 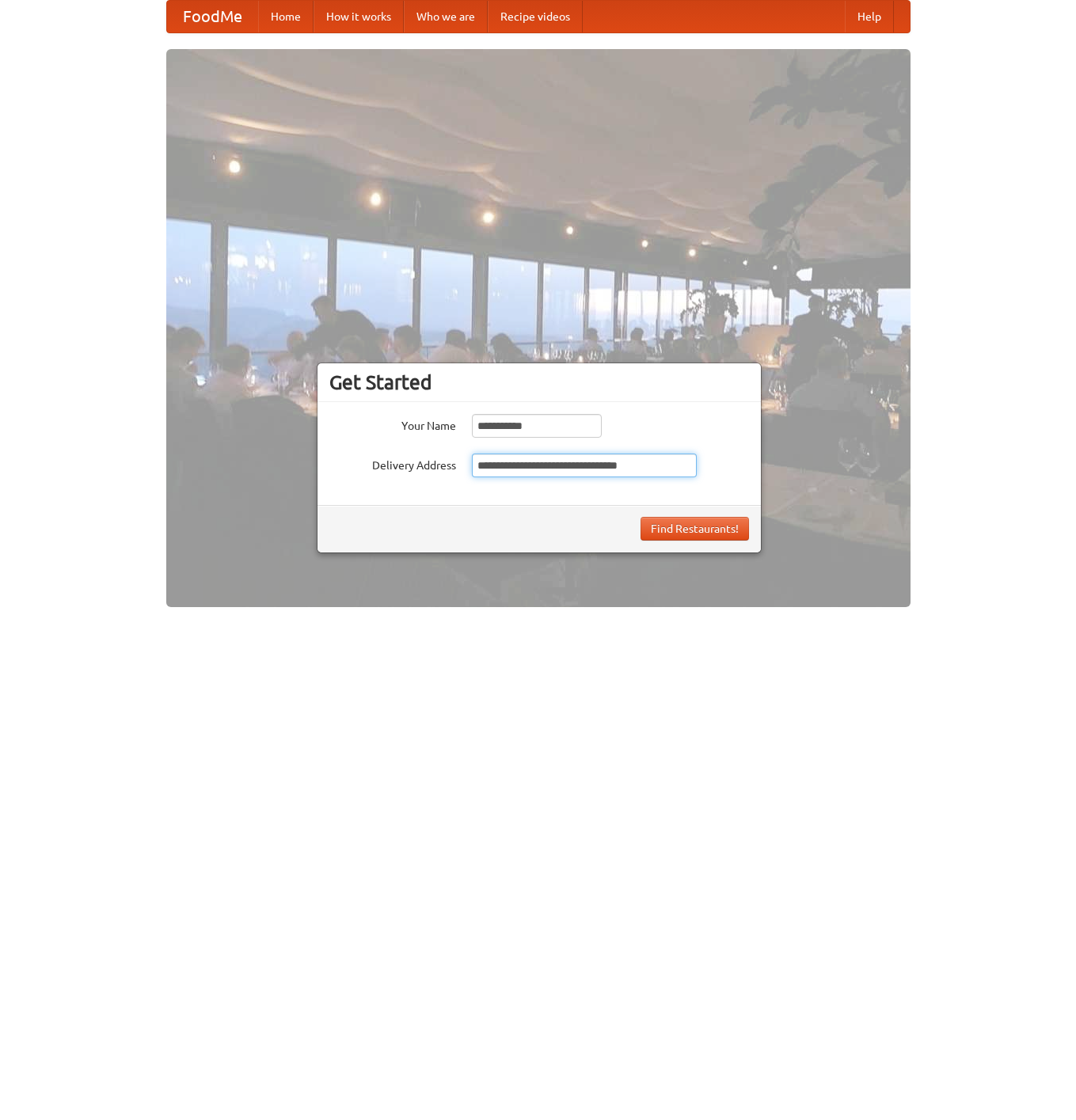 I want to click on h3: Get Started, so click(x=539, y=383).